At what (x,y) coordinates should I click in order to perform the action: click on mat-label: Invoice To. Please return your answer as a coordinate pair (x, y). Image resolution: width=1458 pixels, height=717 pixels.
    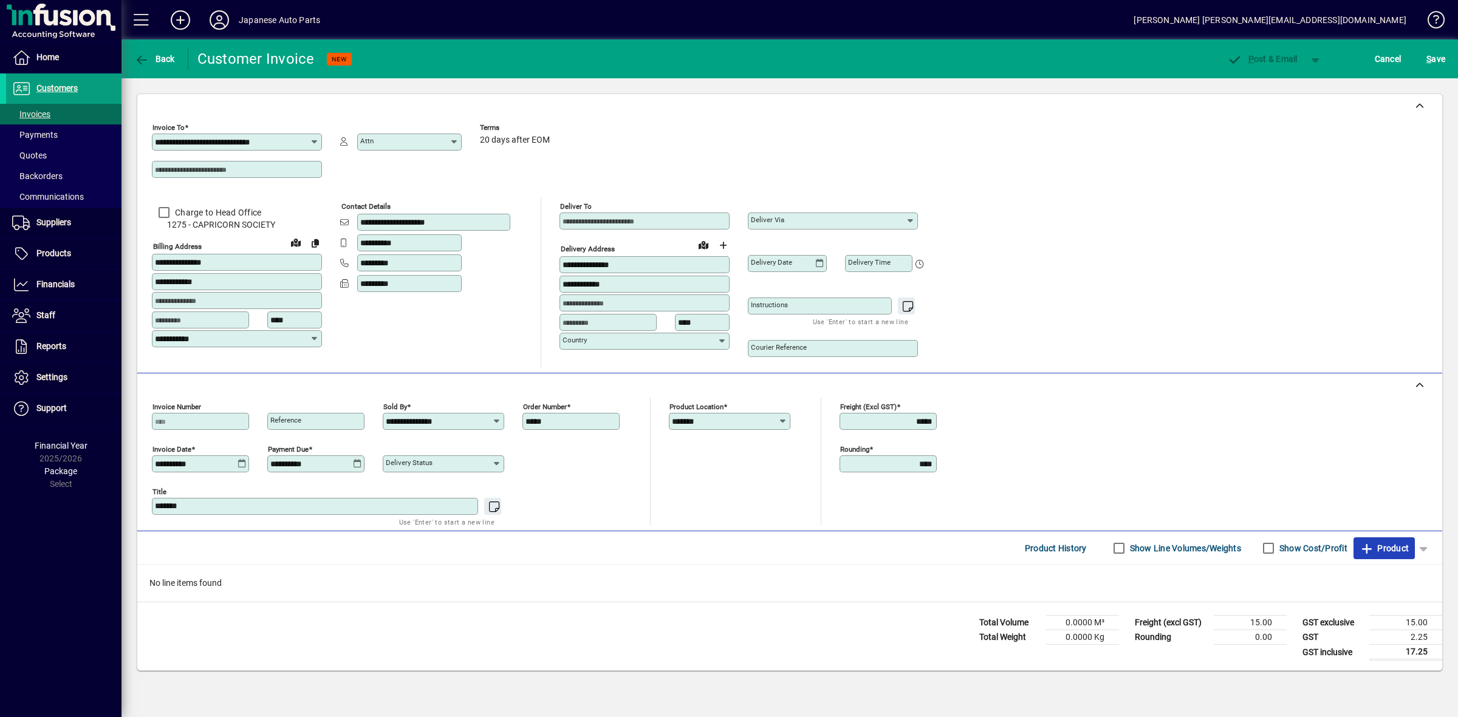
    Looking at the image, I should click on (168, 128).